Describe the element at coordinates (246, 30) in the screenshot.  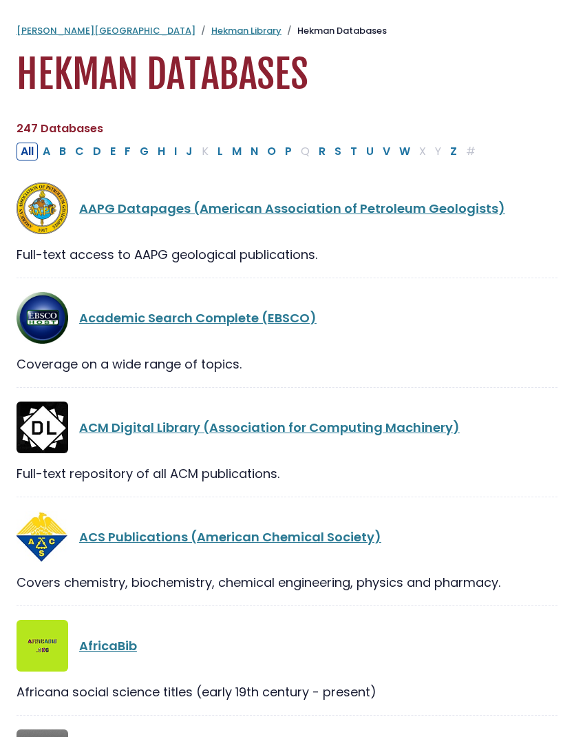
I see `a: Hekman Library` at that location.